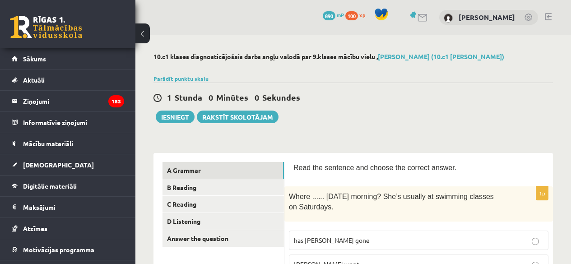  I want to click on a: Ziņojumi183, so click(68, 101).